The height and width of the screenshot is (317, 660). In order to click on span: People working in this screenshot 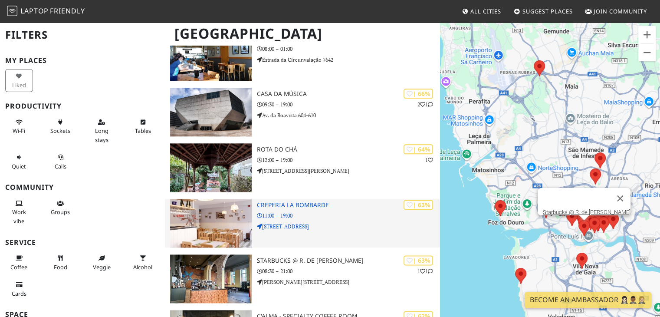, I will do `click(19, 216)`.